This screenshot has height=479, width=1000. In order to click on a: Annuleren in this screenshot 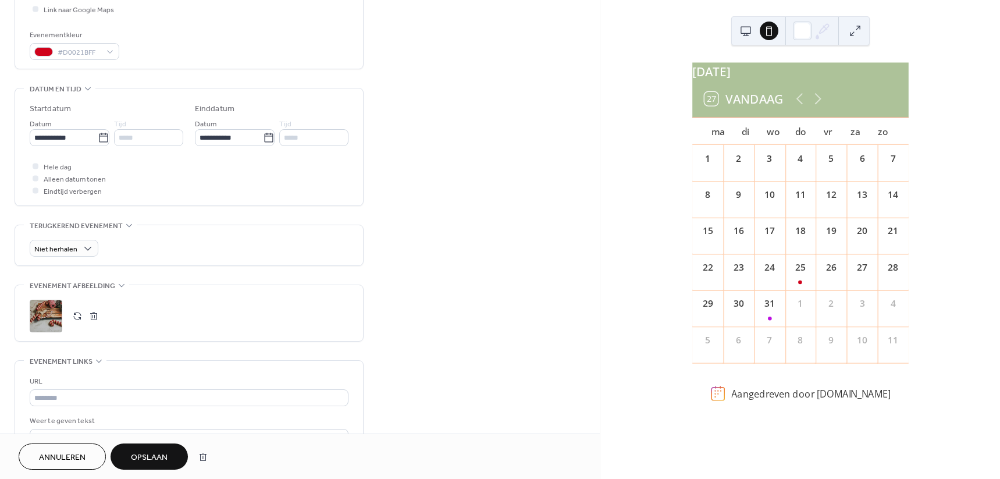, I will do `click(62, 456)`.